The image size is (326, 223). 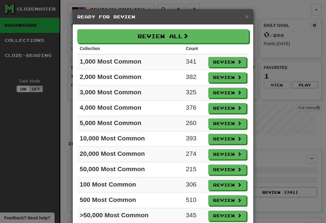 I want to click on td: 1,000 Most Common, so click(x=130, y=62).